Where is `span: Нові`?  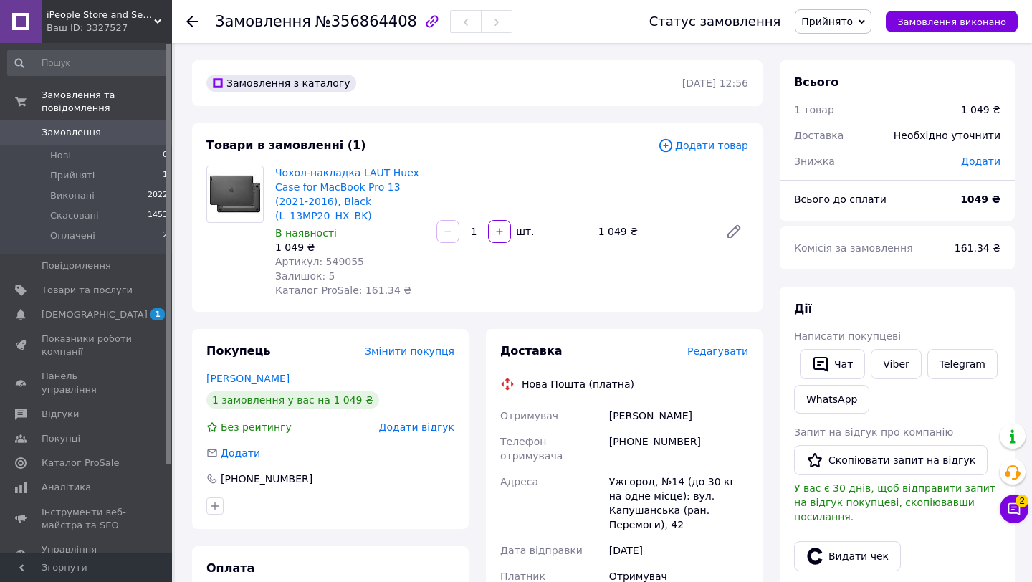
span: Нові is located at coordinates (60, 155).